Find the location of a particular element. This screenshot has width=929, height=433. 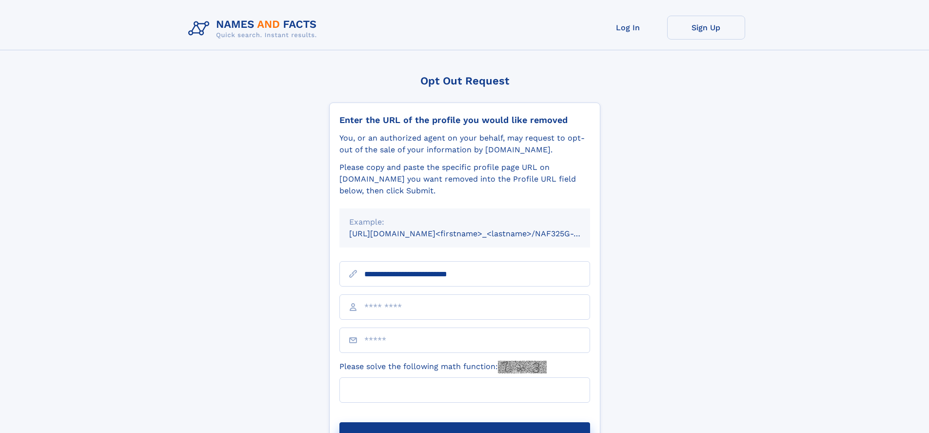

img: Logo Names and Facts is located at coordinates (255, 29).